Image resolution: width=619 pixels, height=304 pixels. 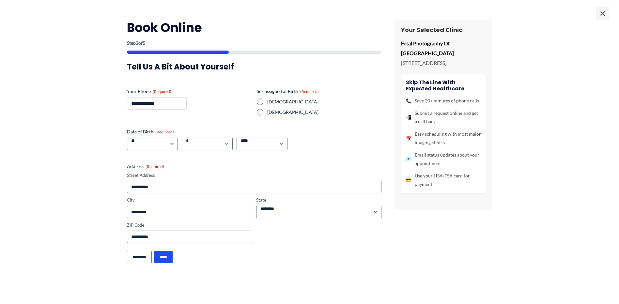 What do you see at coordinates (444, 101) in the screenshot?
I see `li: Save 20+ minutes of phone calls` at bounding box center [444, 101].